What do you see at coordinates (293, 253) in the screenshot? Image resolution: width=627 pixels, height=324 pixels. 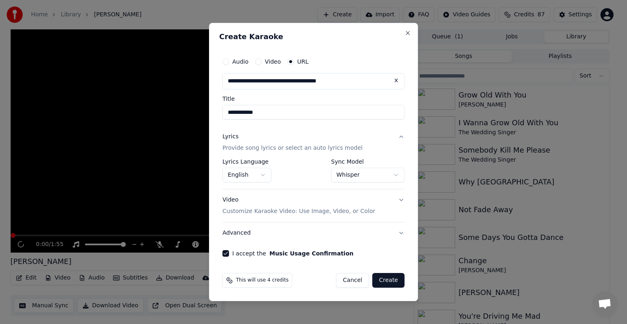 I see `label: I accept the` at bounding box center [293, 253].